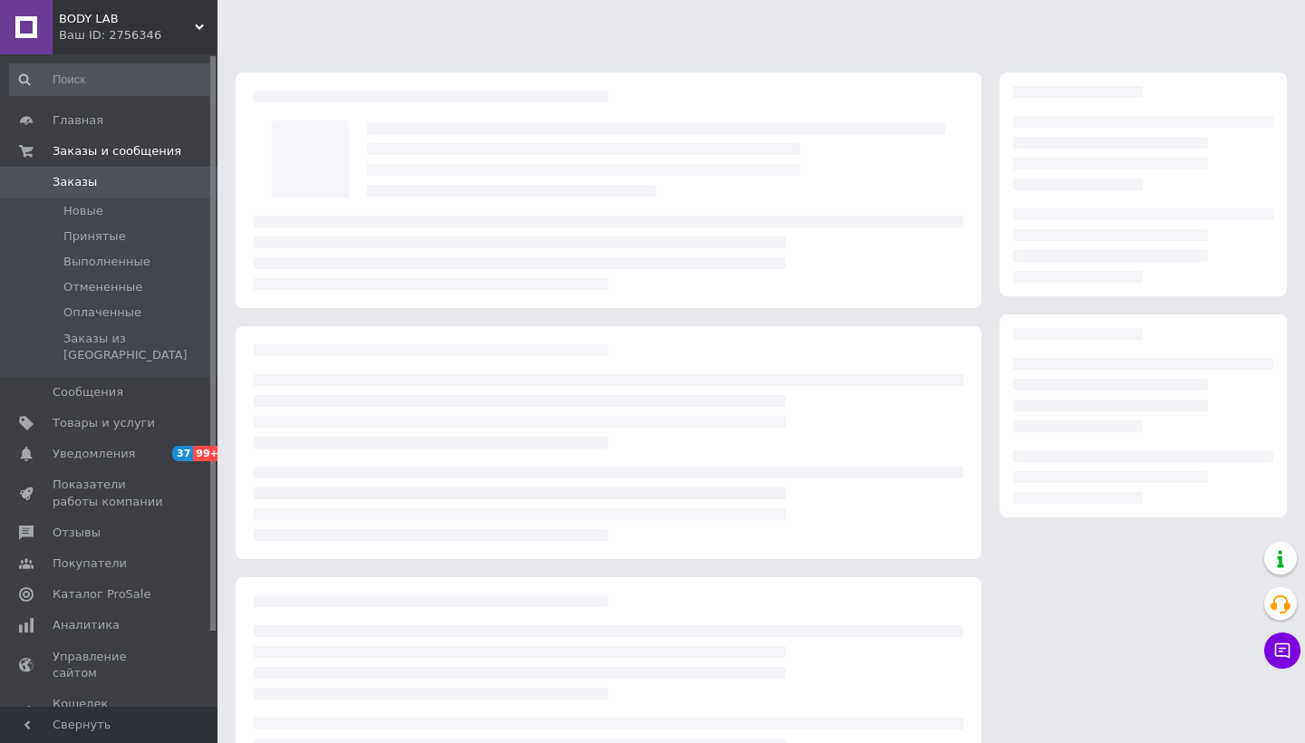 The height and width of the screenshot is (743, 1305). What do you see at coordinates (107, 262) in the screenshot?
I see `span: Выполненные` at bounding box center [107, 262].